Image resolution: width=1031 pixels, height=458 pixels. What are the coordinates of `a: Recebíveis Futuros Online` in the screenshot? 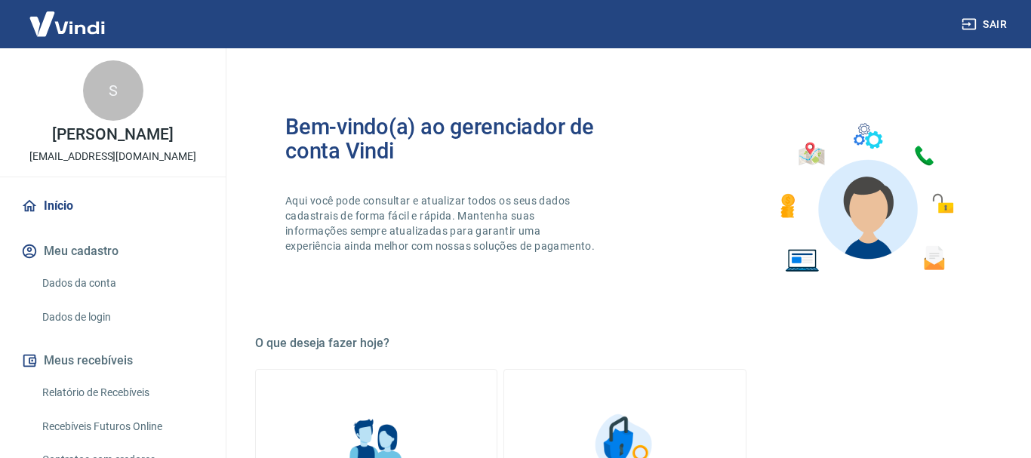 It's located at (122, 427).